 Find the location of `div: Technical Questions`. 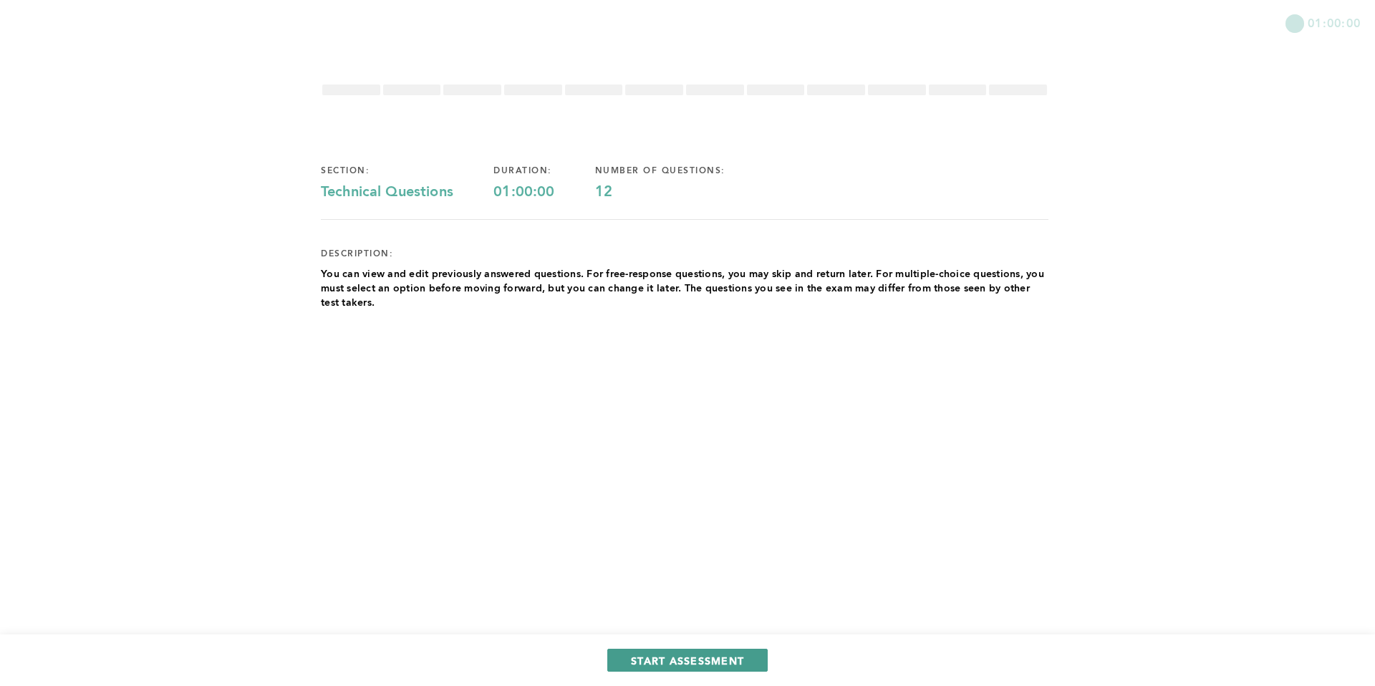

div: Technical Questions is located at coordinates (407, 193).